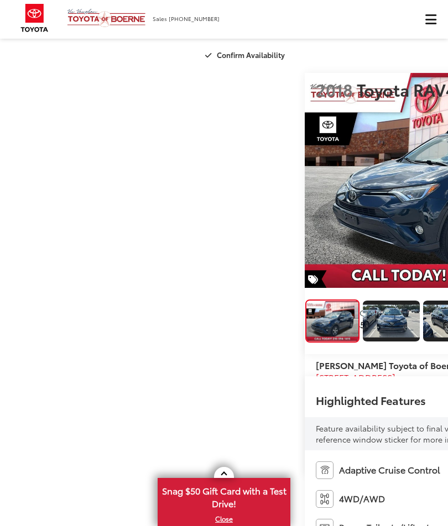 This screenshot has width=448, height=526. What do you see at coordinates (334, 89) in the screenshot?
I see `span: 2018` at bounding box center [334, 89].